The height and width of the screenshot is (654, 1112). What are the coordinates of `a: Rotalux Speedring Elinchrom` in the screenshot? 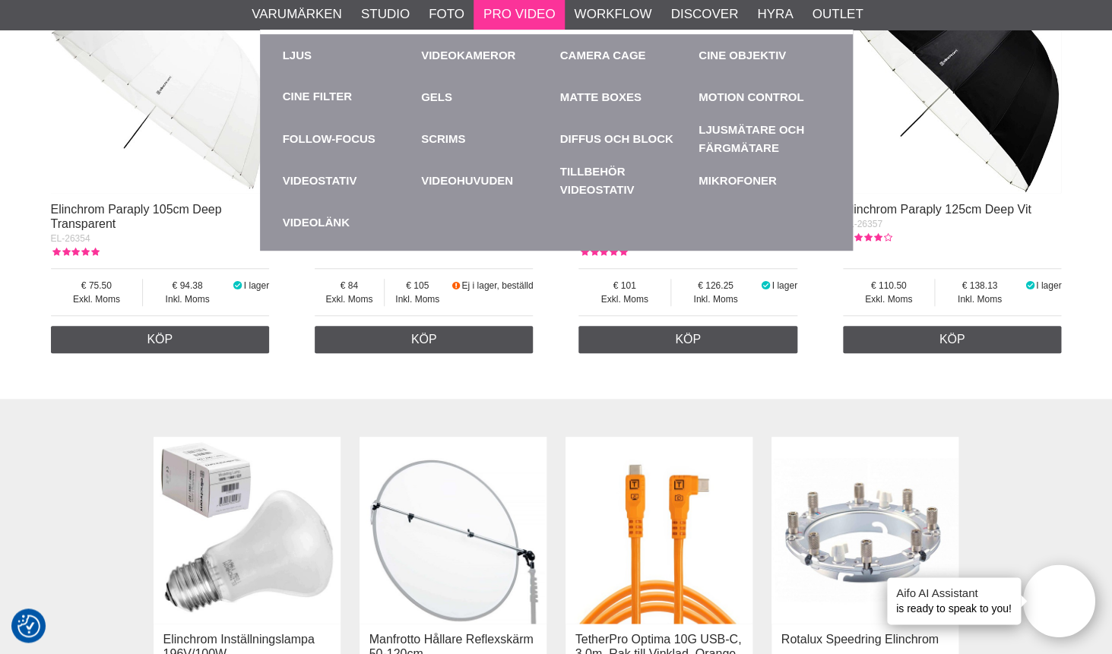 It's located at (859, 639).